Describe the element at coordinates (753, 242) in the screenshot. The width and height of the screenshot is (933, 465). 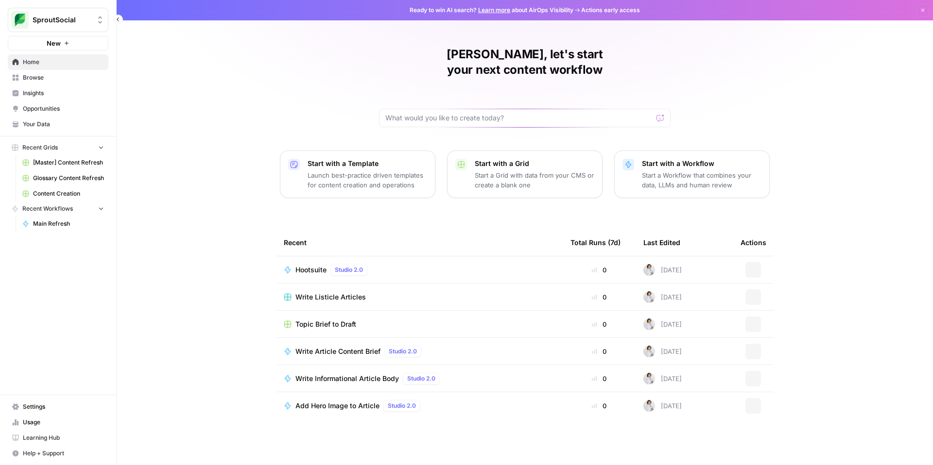
I see `div: Actions` at that location.